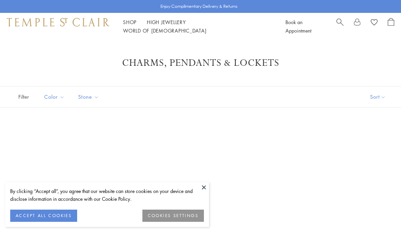  Describe the element at coordinates (199, 6) in the screenshot. I see `p: Enjoy Complimentary Delivery & Returns` at that location.